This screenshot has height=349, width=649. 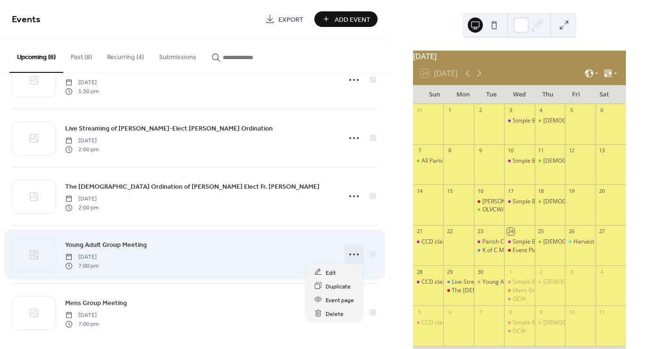 I want to click on button: Add Event, so click(x=346, y=19).